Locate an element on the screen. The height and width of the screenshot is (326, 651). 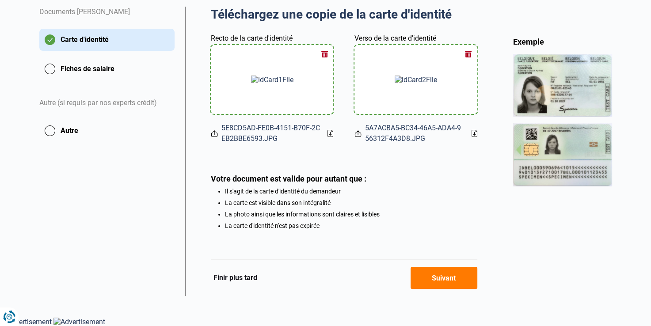
span: 5E8CD5AD-FE0B-4151-B70F-2CEB2BBE6593.JPG is located at coordinates (271, 134).